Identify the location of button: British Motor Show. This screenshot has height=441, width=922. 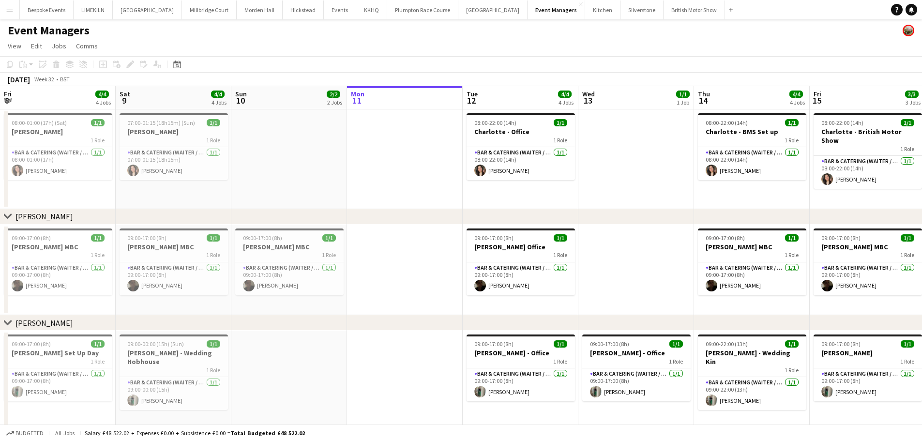
(694, 10).